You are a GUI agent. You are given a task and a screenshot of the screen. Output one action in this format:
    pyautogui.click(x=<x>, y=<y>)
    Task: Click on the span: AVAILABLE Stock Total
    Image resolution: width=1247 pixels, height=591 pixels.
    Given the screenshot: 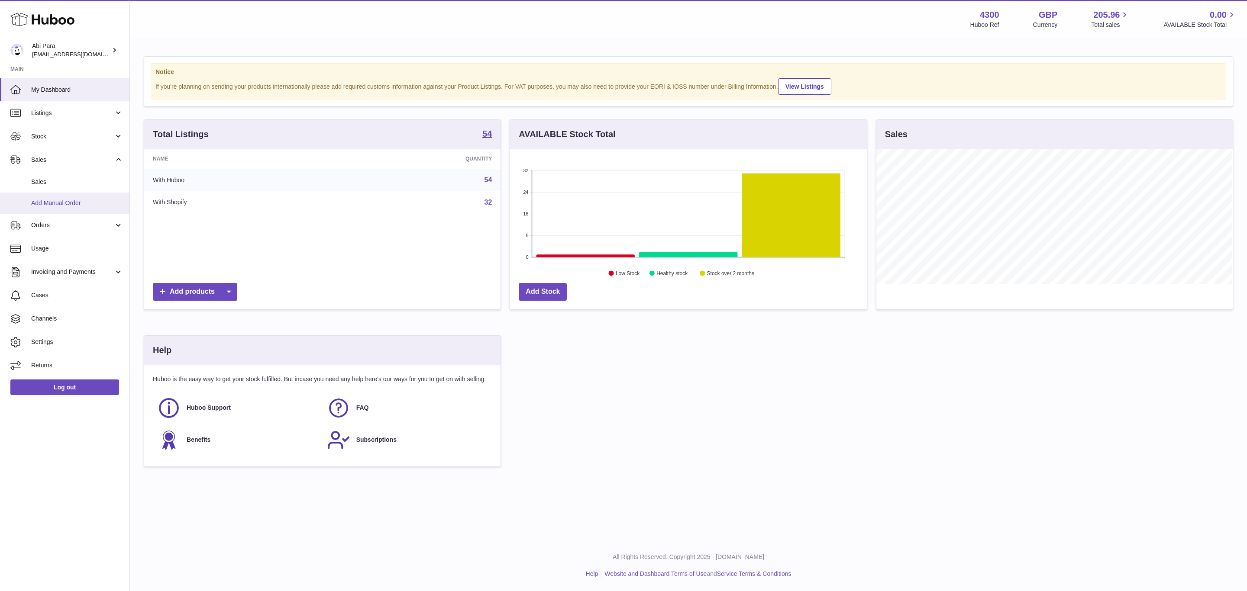 What is the action you would take?
    pyautogui.click(x=1200, y=25)
    